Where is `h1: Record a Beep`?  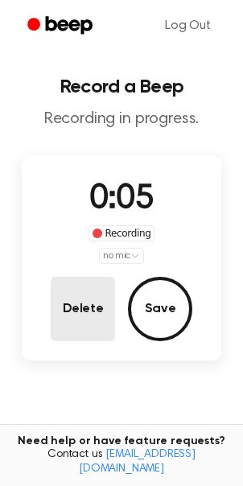 h1: Record a Beep is located at coordinates (122, 87).